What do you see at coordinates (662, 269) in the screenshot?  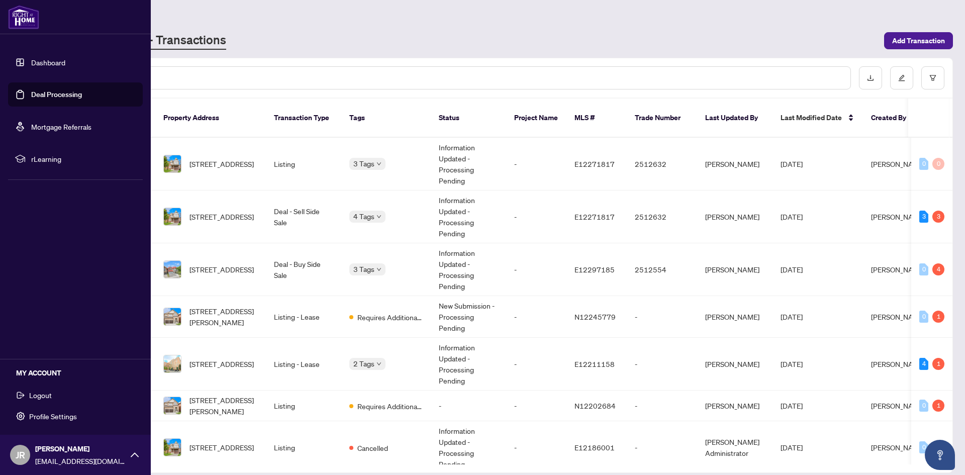 I see `td: 2512554` at bounding box center [662, 269].